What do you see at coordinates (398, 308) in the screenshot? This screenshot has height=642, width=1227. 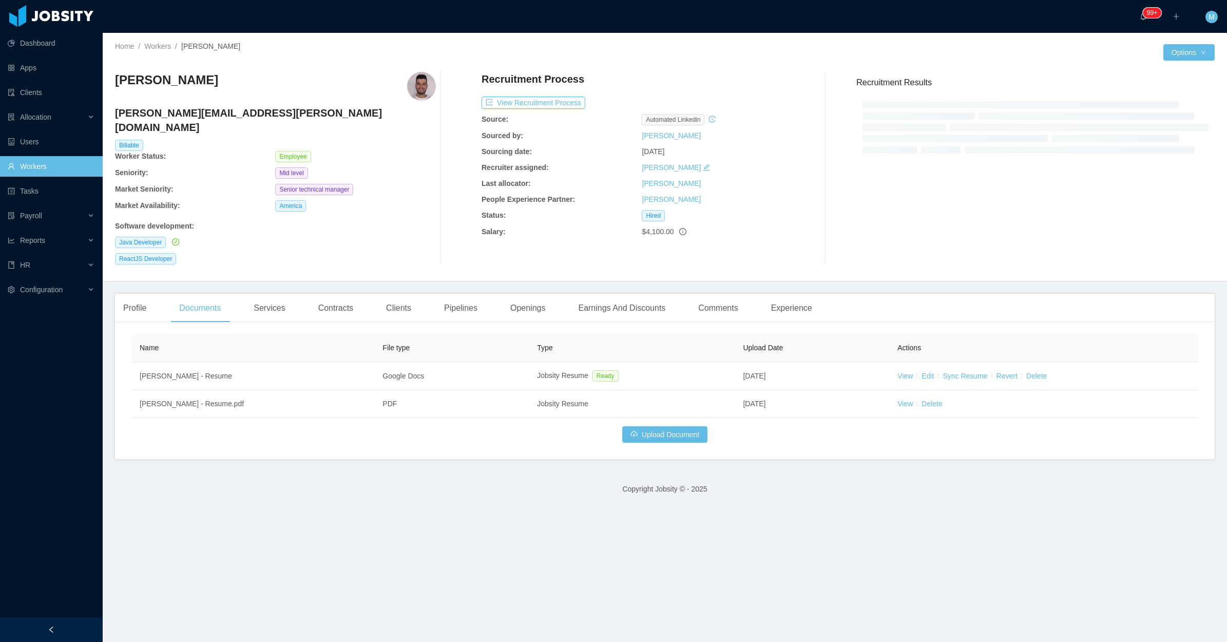 I see `div: Clients` at bounding box center [398, 308].